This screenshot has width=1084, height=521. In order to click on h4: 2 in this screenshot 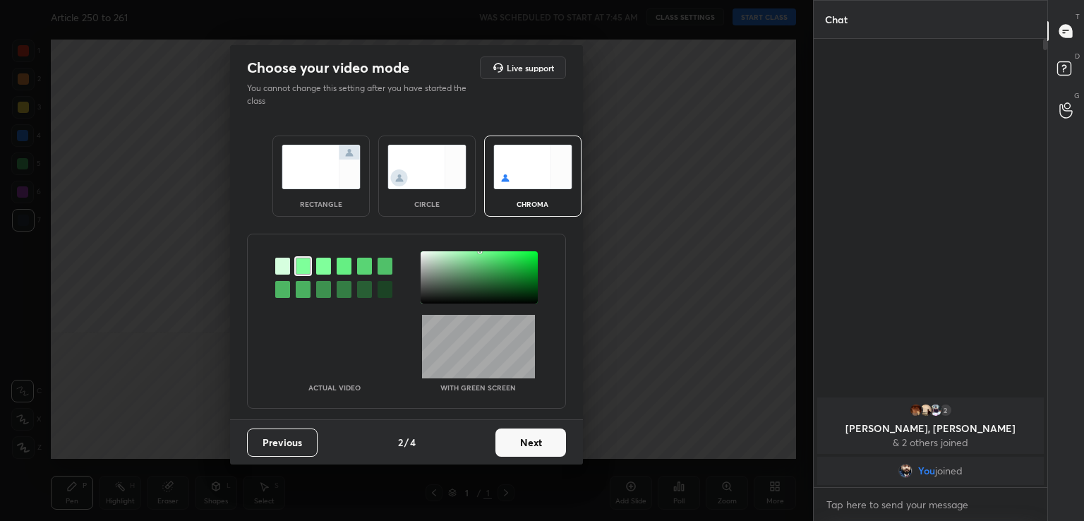, I will do `click(400, 442)`.